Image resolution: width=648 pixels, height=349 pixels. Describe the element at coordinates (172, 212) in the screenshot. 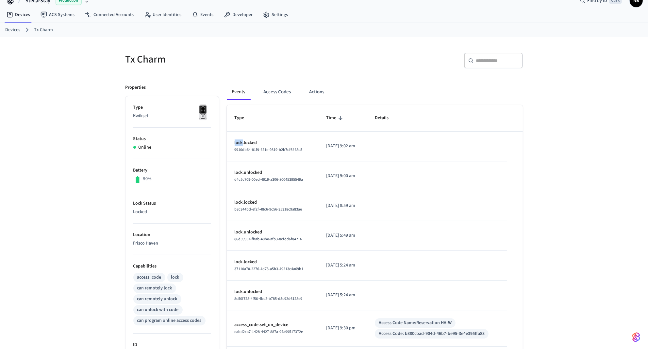

I see `p: Locked` at that location.